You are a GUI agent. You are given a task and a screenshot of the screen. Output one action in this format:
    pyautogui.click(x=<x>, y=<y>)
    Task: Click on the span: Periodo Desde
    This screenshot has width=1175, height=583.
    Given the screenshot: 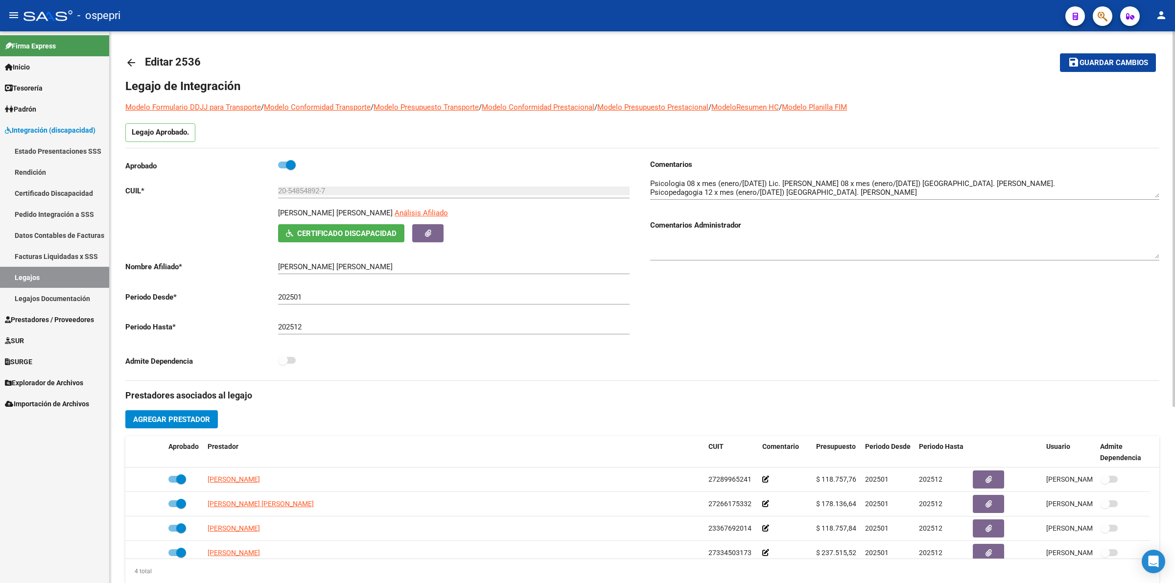 What is the action you would take?
    pyautogui.click(x=888, y=447)
    